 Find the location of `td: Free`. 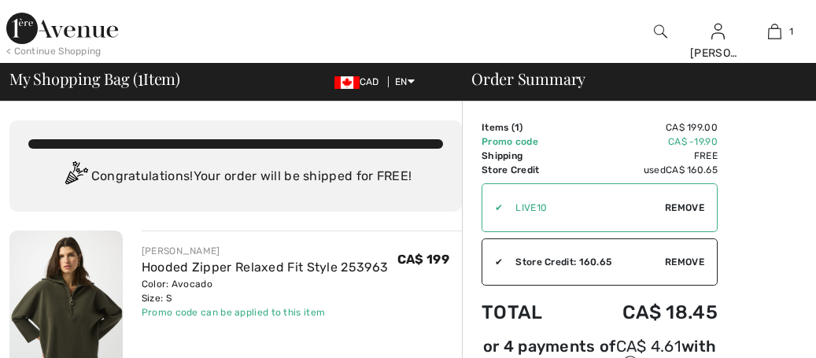

td: Free is located at coordinates (645, 156).